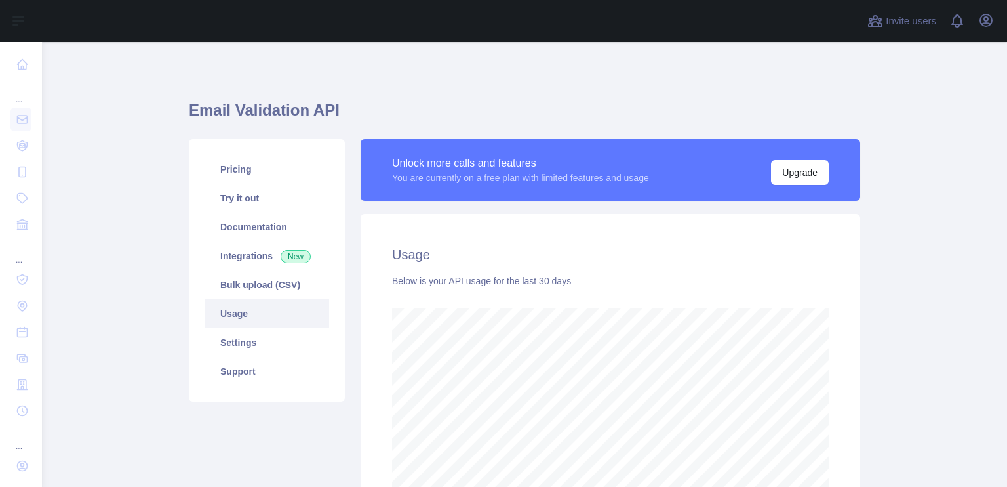  Describe the element at coordinates (267, 169) in the screenshot. I see `a: Pricing` at that location.